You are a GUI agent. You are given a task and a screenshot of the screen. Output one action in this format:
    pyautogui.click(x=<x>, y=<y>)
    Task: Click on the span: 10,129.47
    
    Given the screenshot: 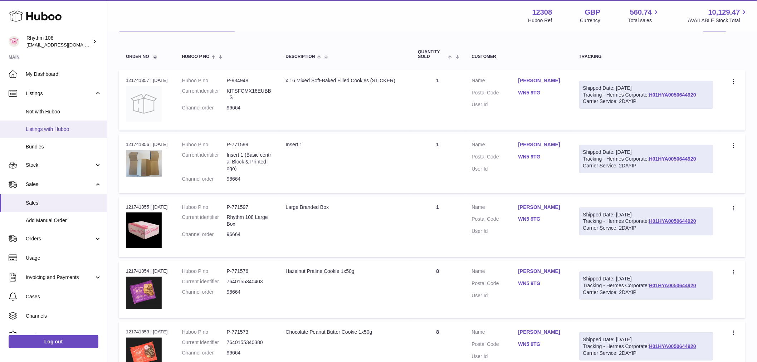 What is the action you would take?
    pyautogui.click(x=724, y=12)
    